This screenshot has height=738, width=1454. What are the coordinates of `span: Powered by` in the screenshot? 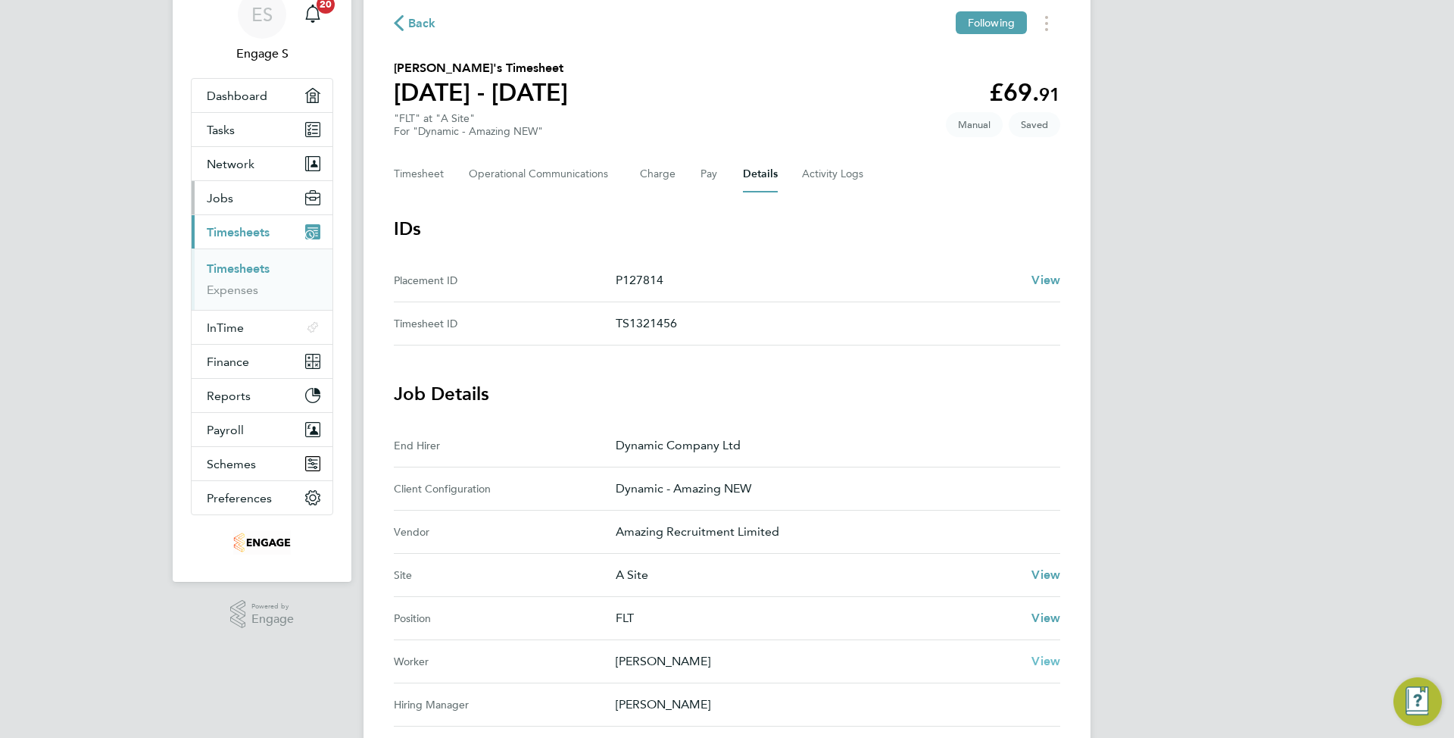 It's located at (273, 606).